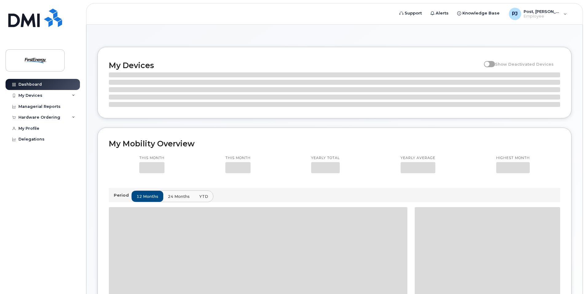 The image size is (586, 294). What do you see at coordinates (513, 158) in the screenshot?
I see `p: Highest month` at bounding box center [513, 158].